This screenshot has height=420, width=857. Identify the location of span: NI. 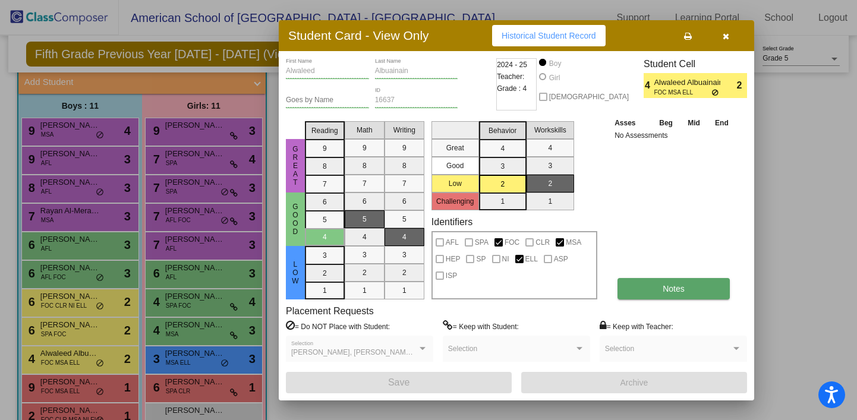
(506, 259).